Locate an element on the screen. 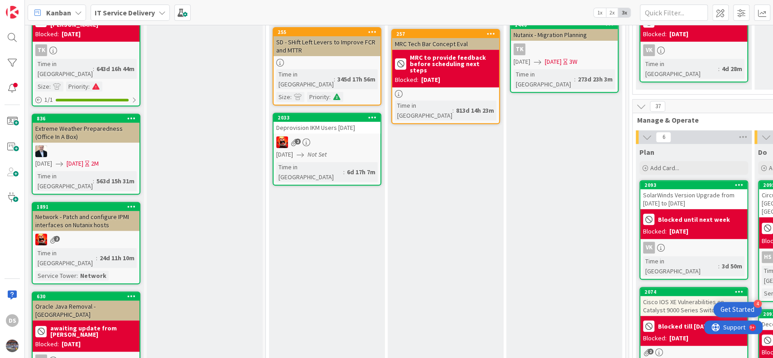  input: Quick Filter... is located at coordinates (674, 13).